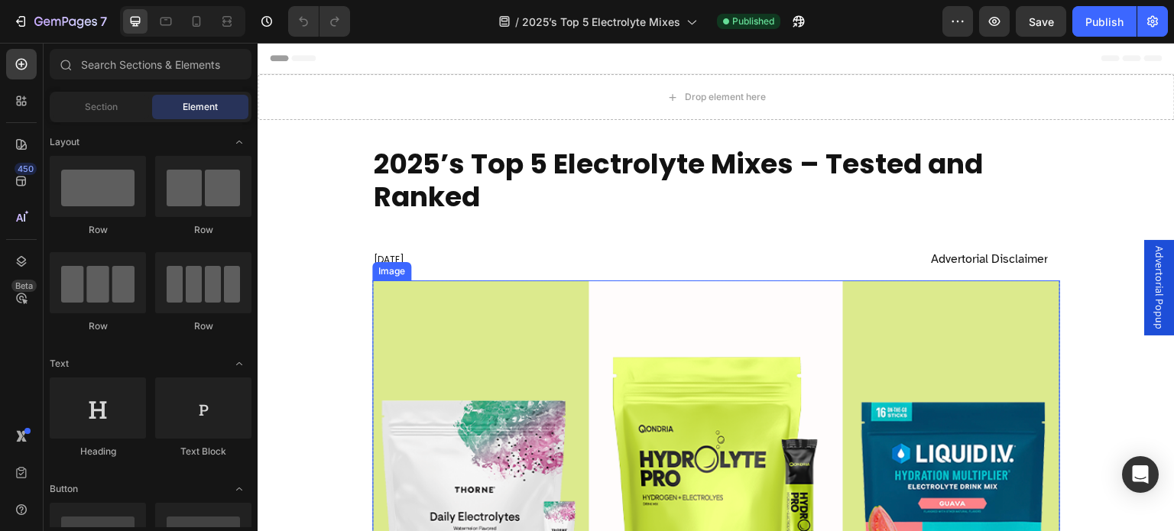 This screenshot has width=1174, height=531. Describe the element at coordinates (902, 245) in the screenshot. I see `span: Advertorial Popup` at that location.